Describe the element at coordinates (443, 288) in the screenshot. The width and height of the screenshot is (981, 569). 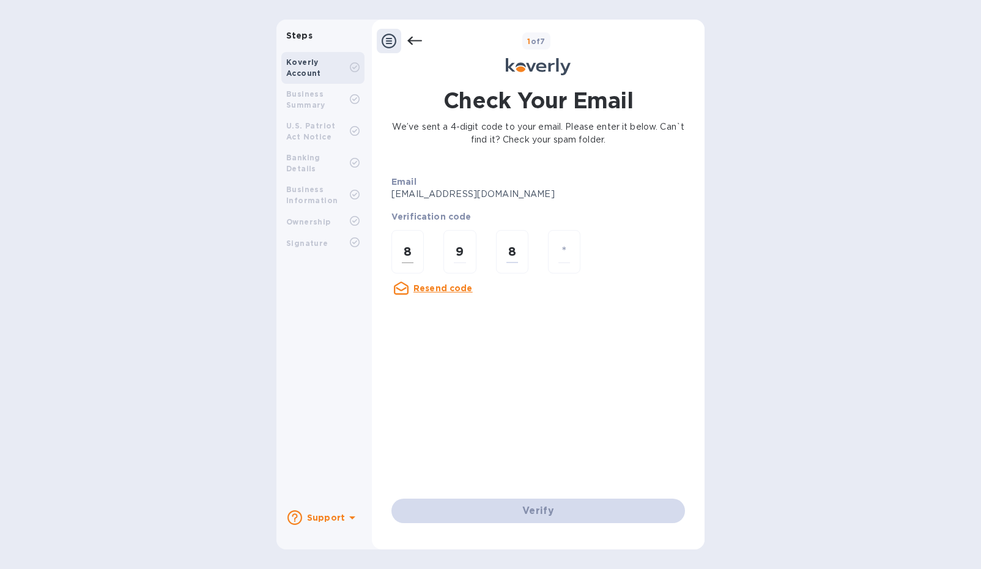
I see `u: Resend code` at that location.